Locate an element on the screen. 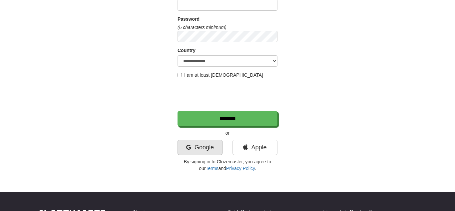 This screenshot has height=211, width=455. p: By signing in to Clozemaster, you agree to our and . is located at coordinates (227, 165).